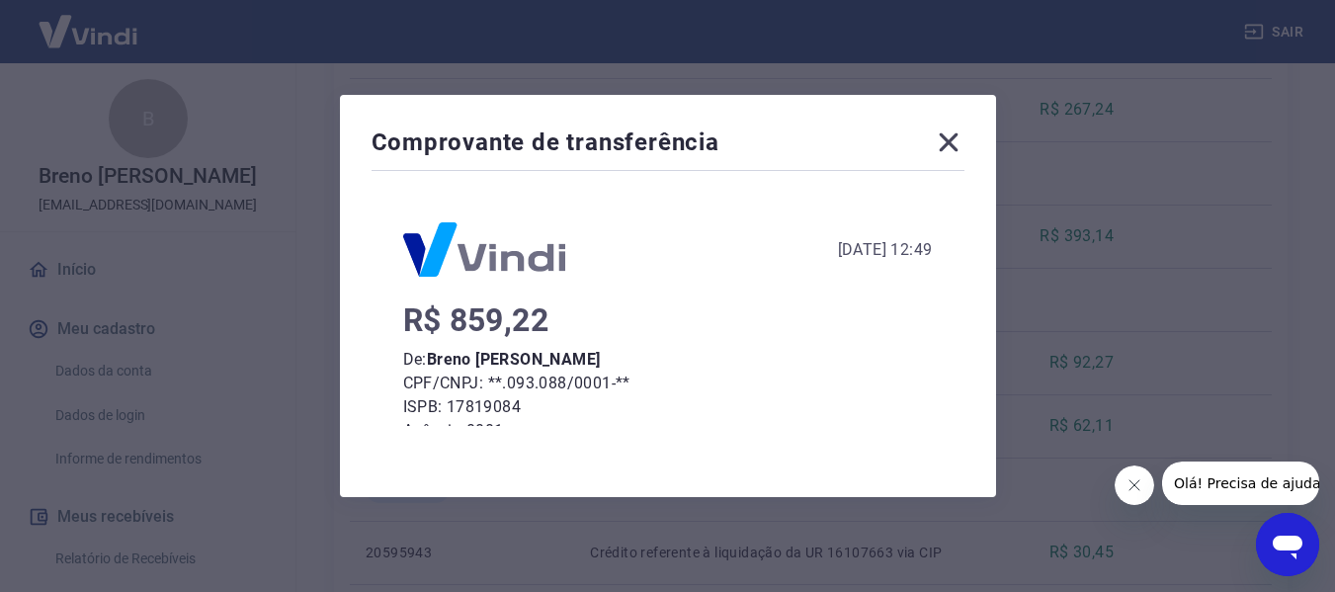 This screenshot has height=592, width=1335. I want to click on p: De:, so click(668, 360).